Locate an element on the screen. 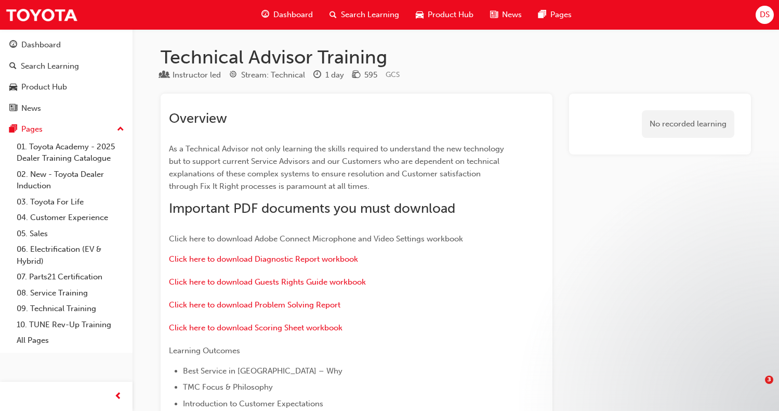 This screenshot has height=411, width=779. a: 10. TUNE Rev-Up Training is located at coordinates (70, 324).